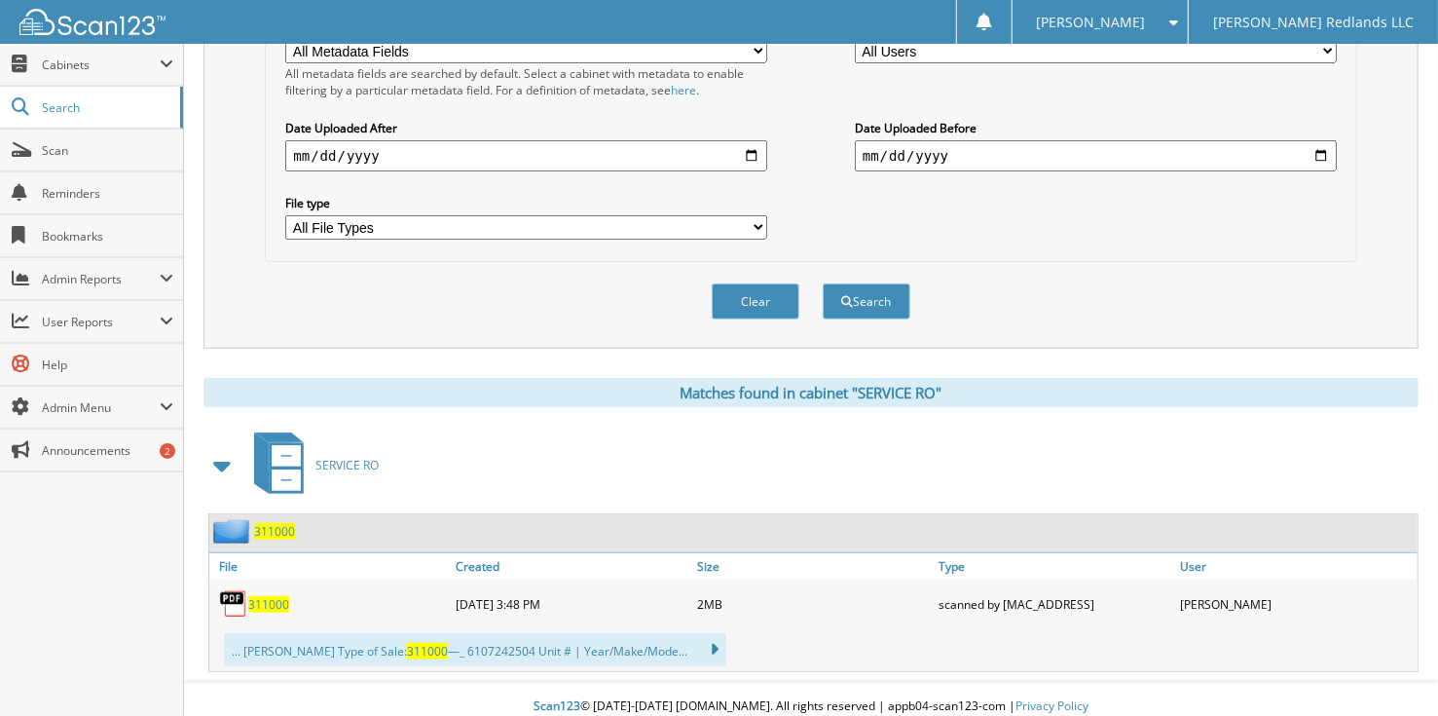  I want to click on span: User Reports, so click(100, 321).